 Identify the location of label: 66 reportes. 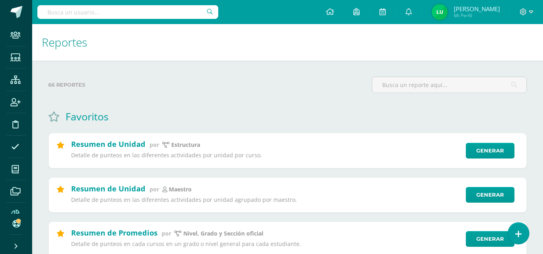
(207, 85).